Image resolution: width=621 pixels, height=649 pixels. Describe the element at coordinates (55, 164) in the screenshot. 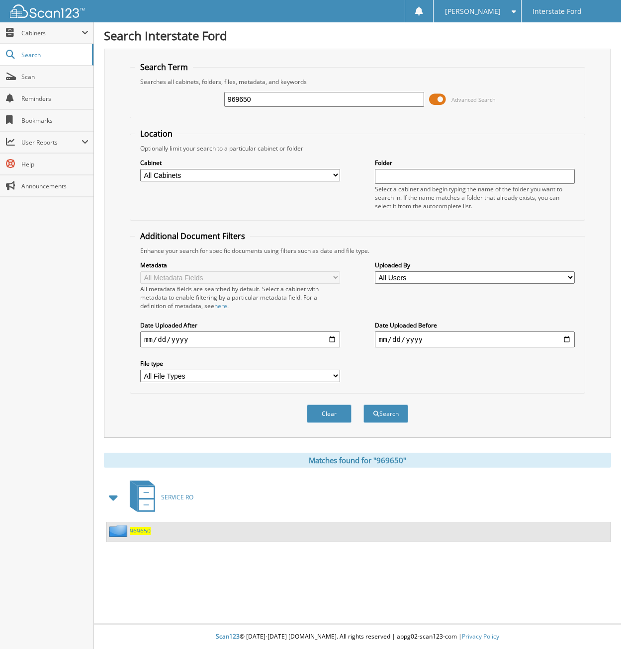

I see `span: Help` at that location.